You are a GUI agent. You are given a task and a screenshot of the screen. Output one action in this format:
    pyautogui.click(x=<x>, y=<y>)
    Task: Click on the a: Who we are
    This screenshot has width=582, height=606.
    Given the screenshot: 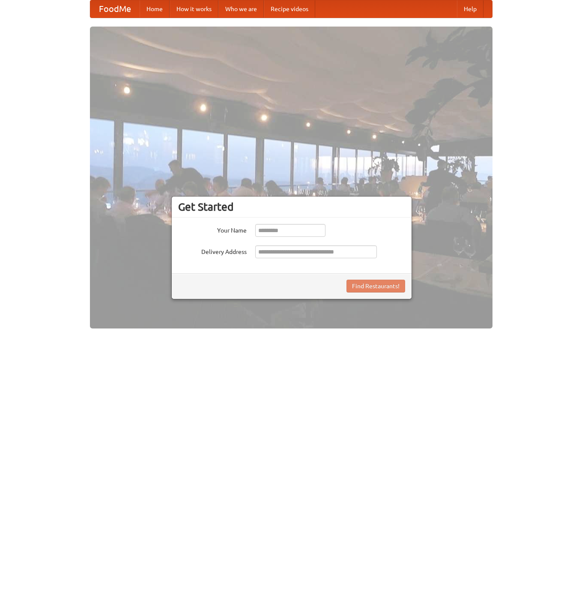 What is the action you would take?
    pyautogui.click(x=241, y=9)
    